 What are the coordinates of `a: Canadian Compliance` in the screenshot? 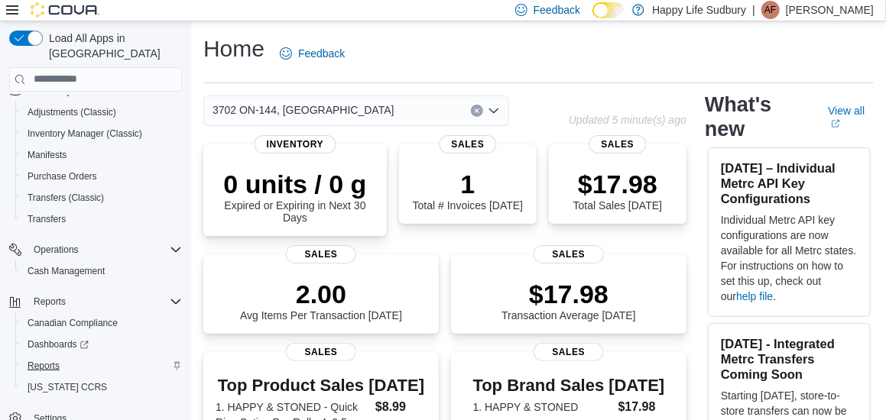 It's located at (73, 323).